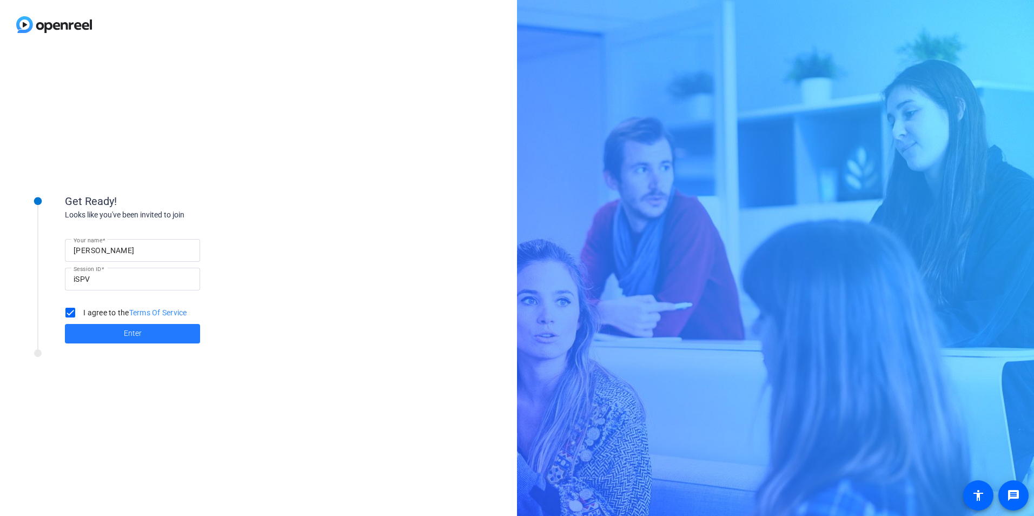 The height and width of the screenshot is (516, 1034). What do you see at coordinates (87, 269) in the screenshot?
I see `mat-label: Session ID` at bounding box center [87, 269].